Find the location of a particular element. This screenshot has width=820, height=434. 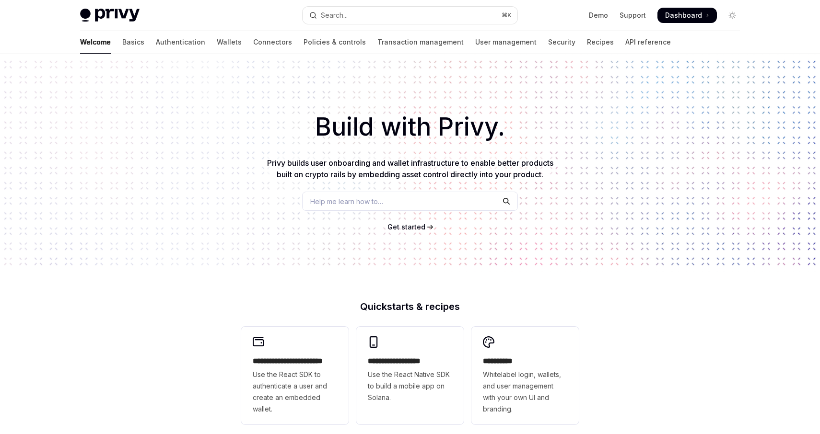

a: Dashboard is located at coordinates (687, 15).